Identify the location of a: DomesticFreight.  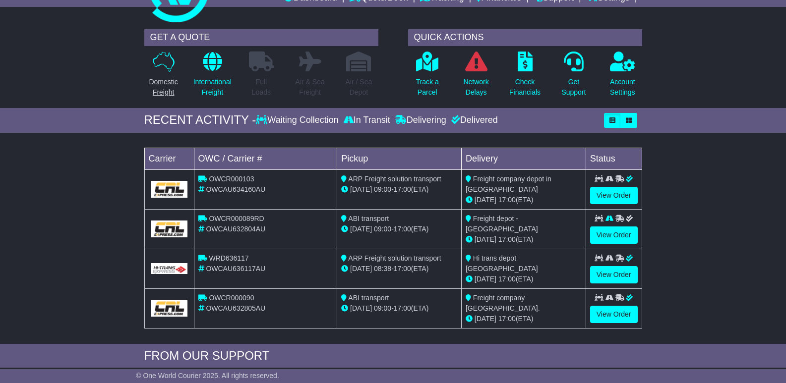
(163, 77).